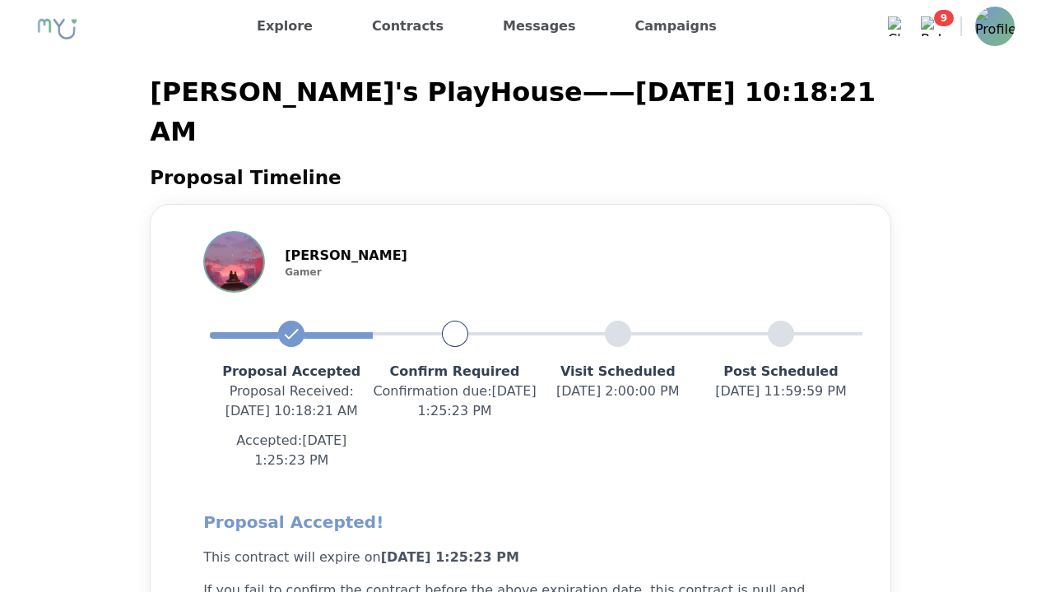 The image size is (1041, 592). I want to click on a: Contracts, so click(407, 26).